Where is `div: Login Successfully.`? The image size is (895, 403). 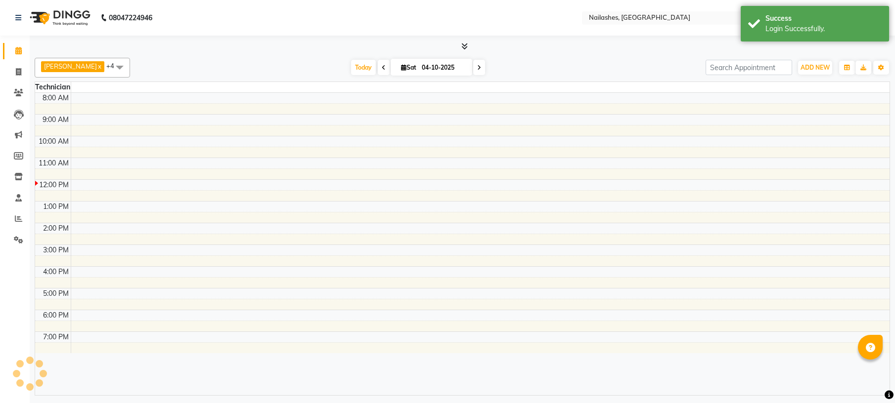 div: Login Successfully. is located at coordinates (823, 29).